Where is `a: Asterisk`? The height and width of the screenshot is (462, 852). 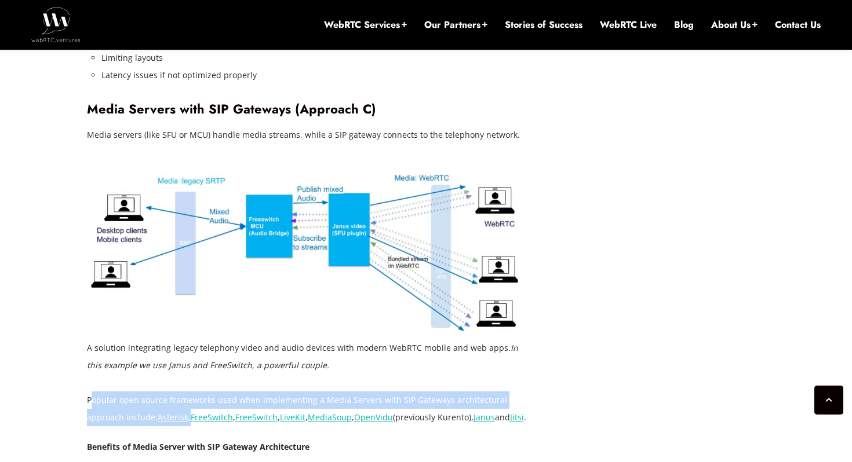 a: Asterisk is located at coordinates (173, 417).